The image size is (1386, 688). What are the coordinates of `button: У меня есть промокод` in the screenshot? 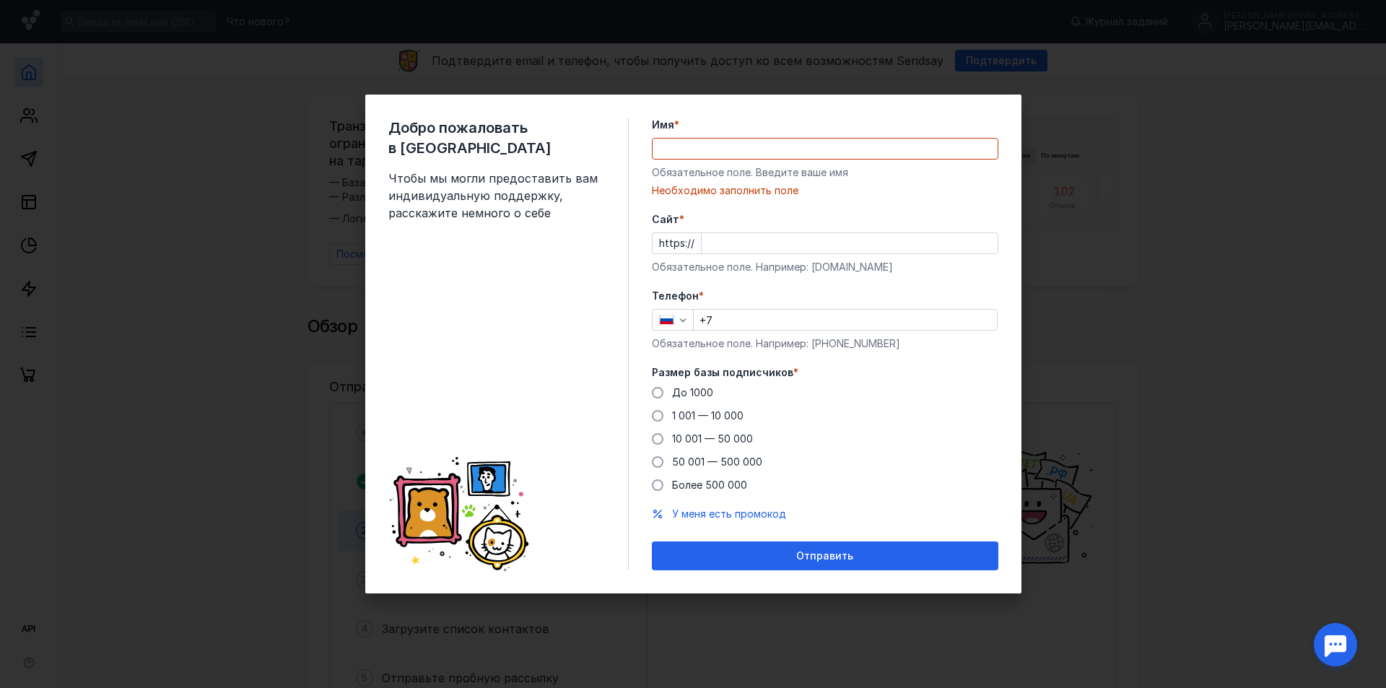 It's located at (729, 514).